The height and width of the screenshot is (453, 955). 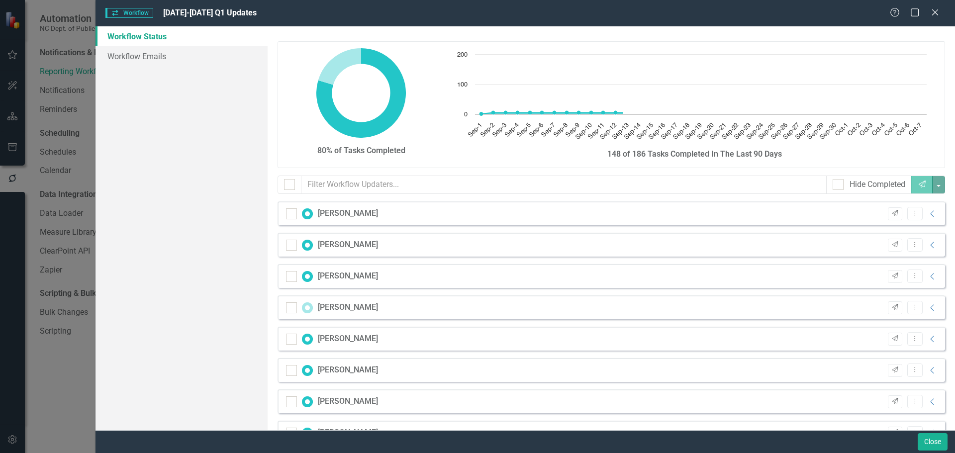 What do you see at coordinates (462, 55) in the screenshot?
I see `text: 200` at bounding box center [462, 55].